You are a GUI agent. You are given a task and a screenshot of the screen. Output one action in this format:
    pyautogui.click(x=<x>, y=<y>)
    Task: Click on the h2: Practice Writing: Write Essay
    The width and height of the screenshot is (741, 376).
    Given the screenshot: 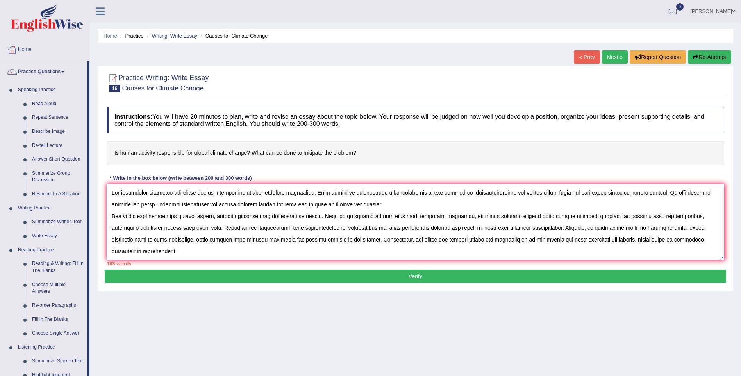 What is the action you would take?
    pyautogui.click(x=157, y=82)
    